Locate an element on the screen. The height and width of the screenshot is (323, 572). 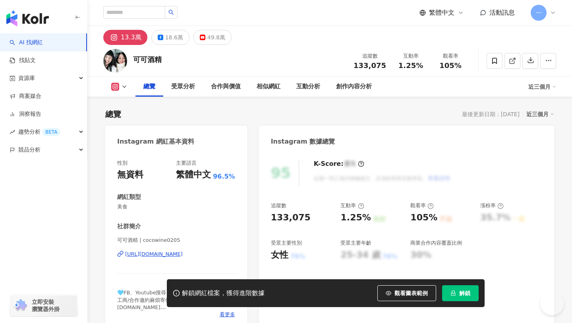
div: 漲粉率 is located at coordinates (492, 205).